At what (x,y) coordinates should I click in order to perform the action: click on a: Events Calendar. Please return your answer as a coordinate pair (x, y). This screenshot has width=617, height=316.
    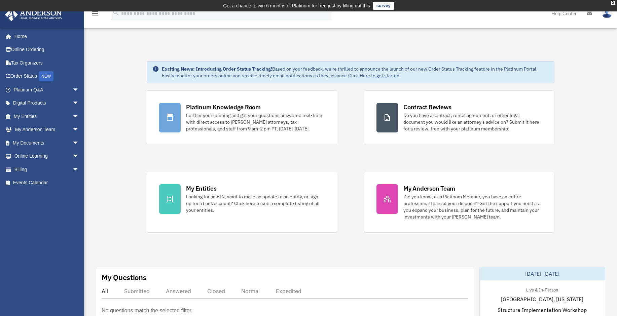
    Looking at the image, I should click on (47, 183).